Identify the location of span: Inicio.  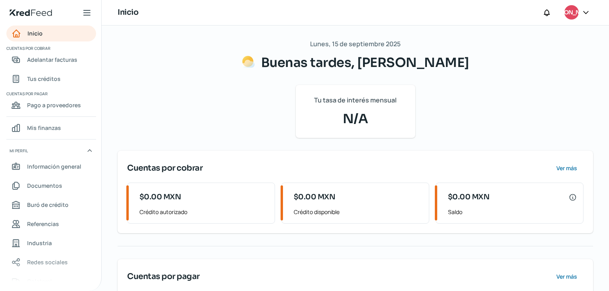
(35, 33).